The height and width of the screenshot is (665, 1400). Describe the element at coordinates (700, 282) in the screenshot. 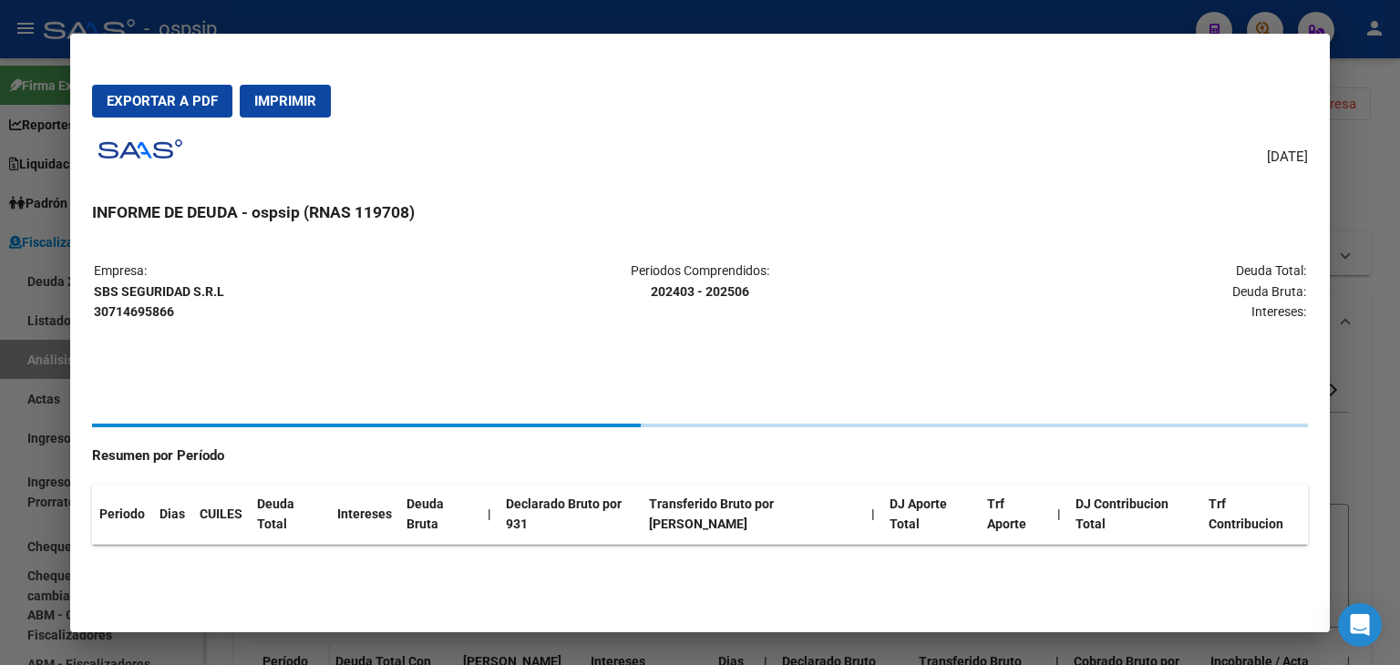

I see `p: Periodos Comprendidos:` at that location.